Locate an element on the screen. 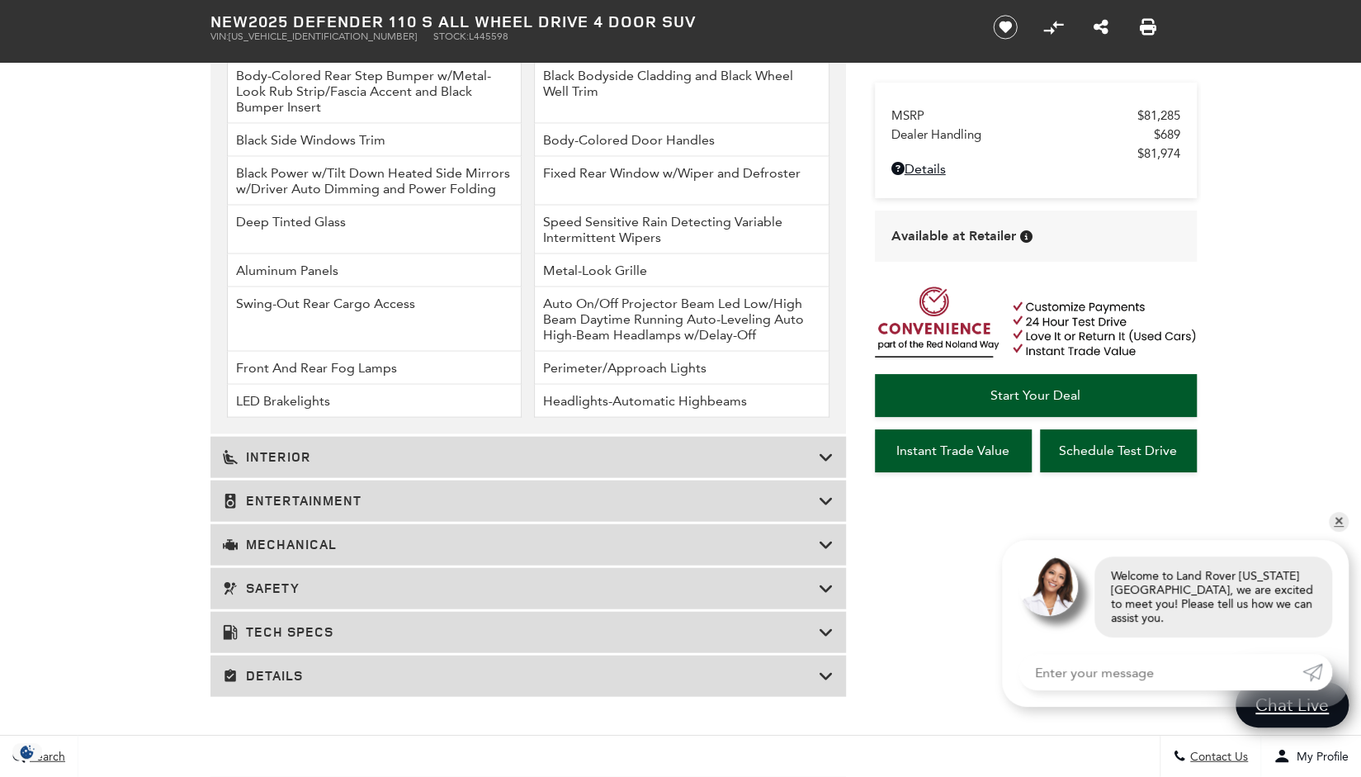 This screenshot has height=777, width=1361. span: Stock: is located at coordinates (451, 36).